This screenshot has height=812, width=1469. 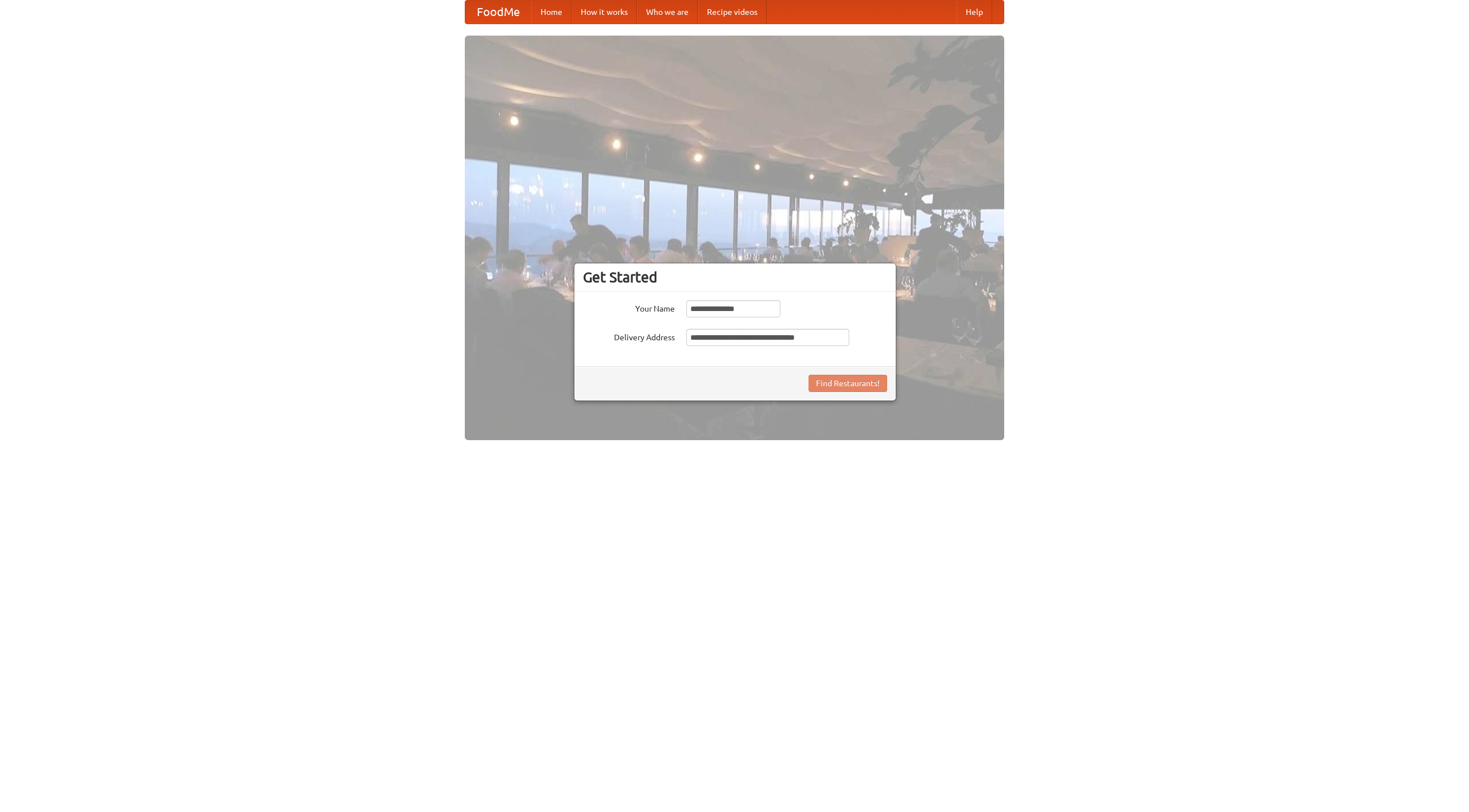 I want to click on a: FoodMe, so click(x=498, y=12).